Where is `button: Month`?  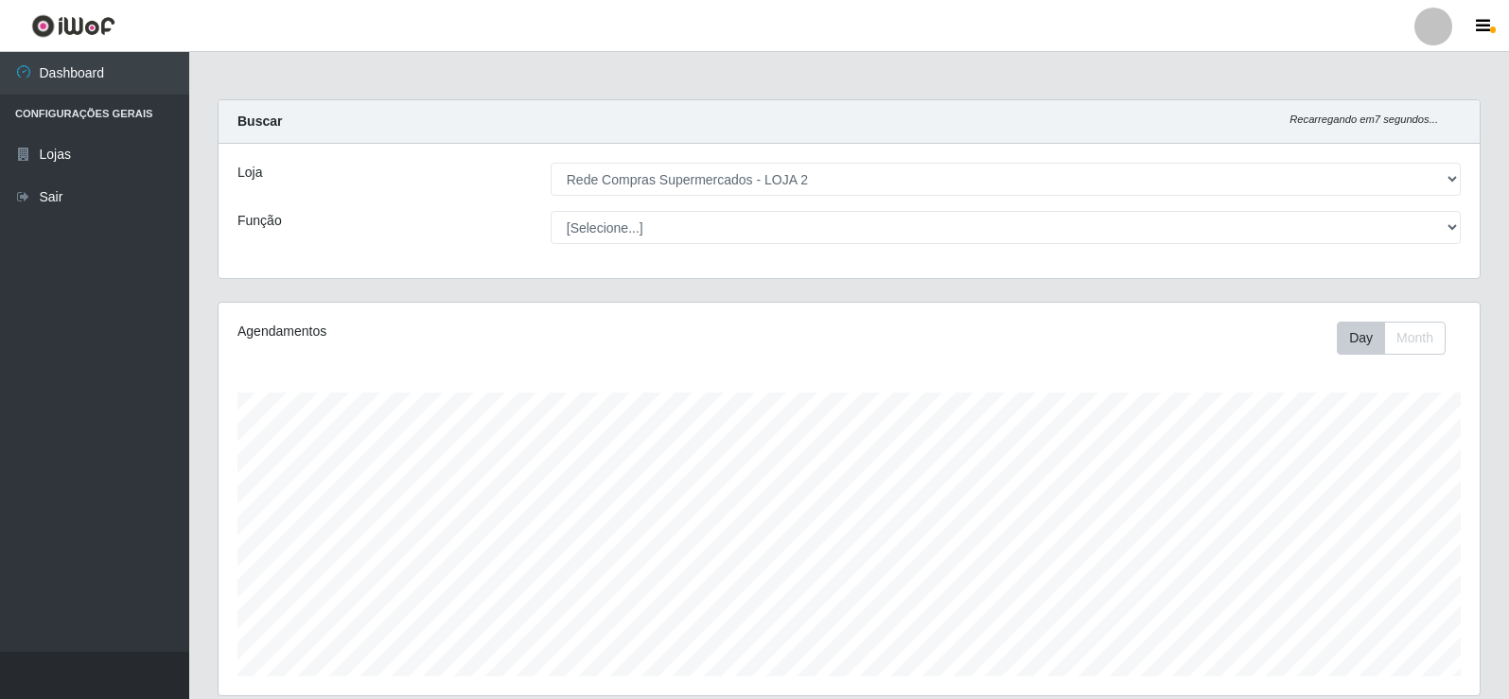
button: Month is located at coordinates (1414, 338).